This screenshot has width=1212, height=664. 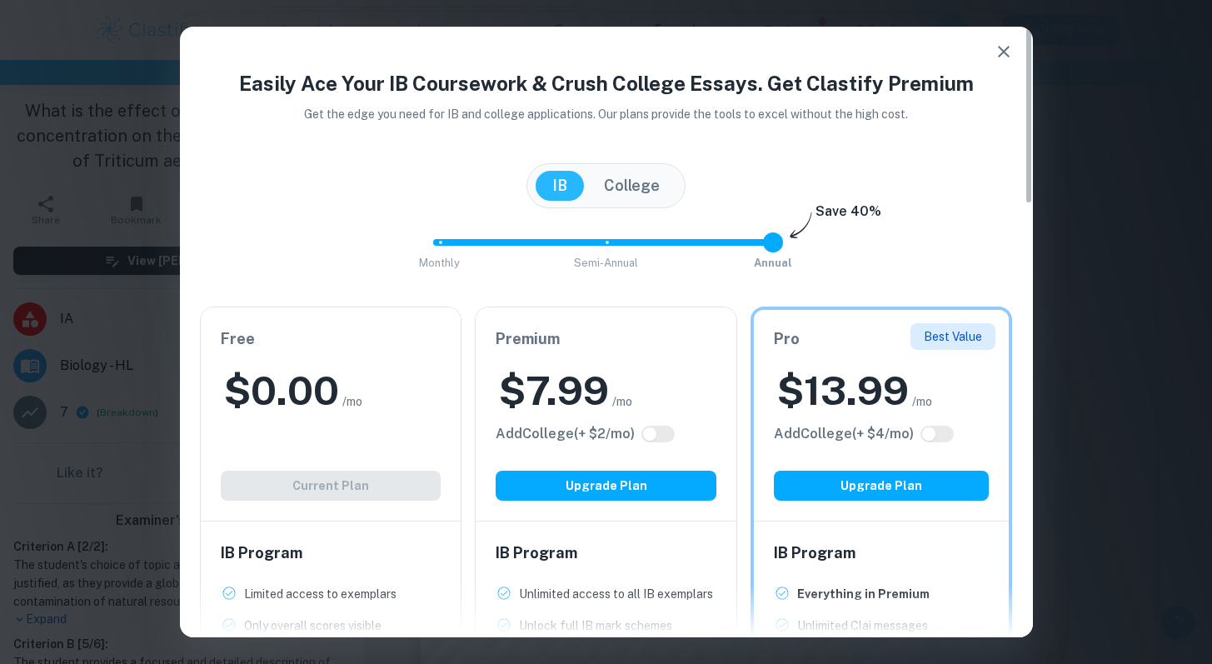 What do you see at coordinates (848, 216) in the screenshot?
I see `h6: Save 40%` at bounding box center [848, 216].